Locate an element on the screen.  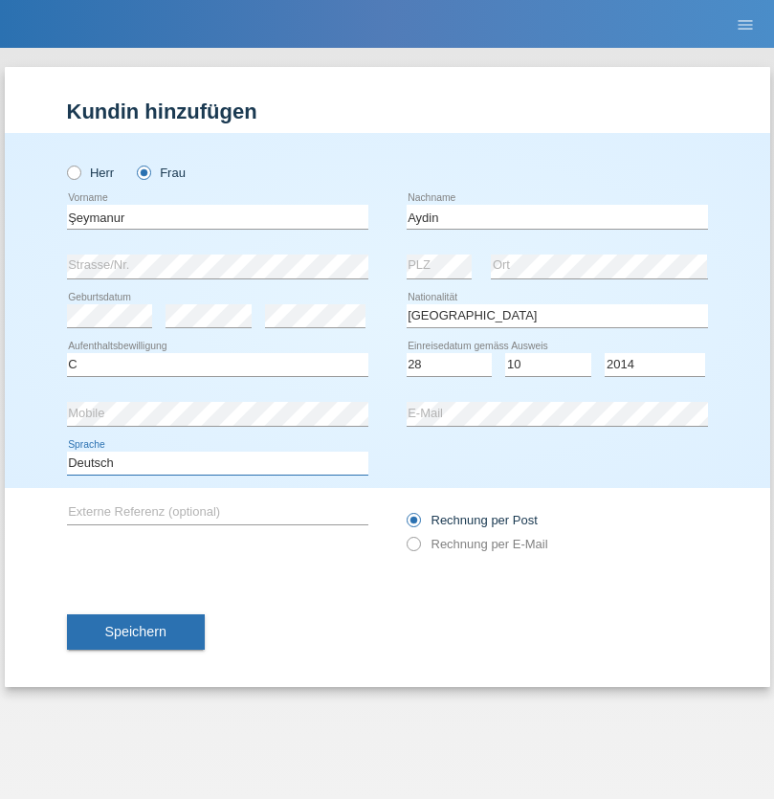
input: Rechnung per Post is located at coordinates (412, 524).